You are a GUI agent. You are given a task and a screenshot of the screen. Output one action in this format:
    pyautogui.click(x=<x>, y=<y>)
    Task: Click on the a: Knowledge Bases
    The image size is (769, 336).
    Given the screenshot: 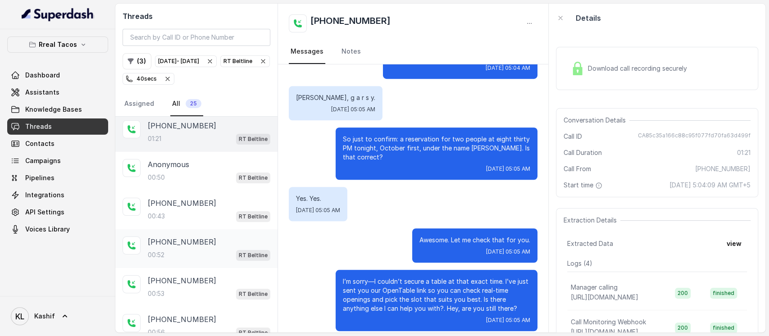 What is the action you would take?
    pyautogui.click(x=58, y=110)
    